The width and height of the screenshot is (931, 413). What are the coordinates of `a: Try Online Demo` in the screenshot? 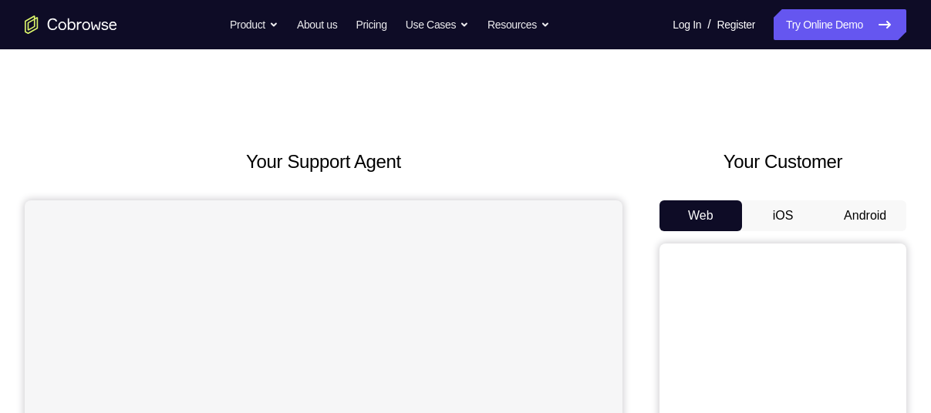 It's located at (840, 25).